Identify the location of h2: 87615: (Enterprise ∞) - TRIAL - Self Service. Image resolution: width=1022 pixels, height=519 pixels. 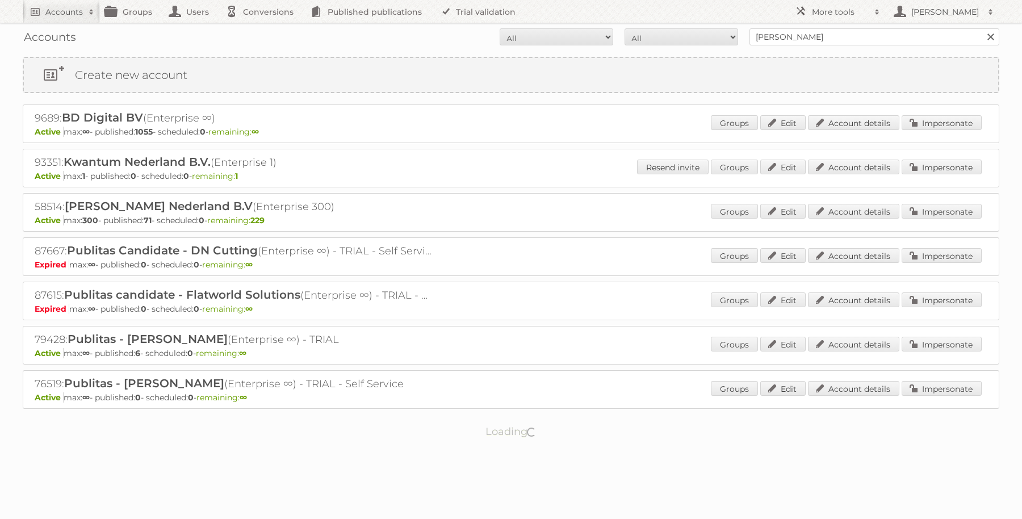
(233, 295).